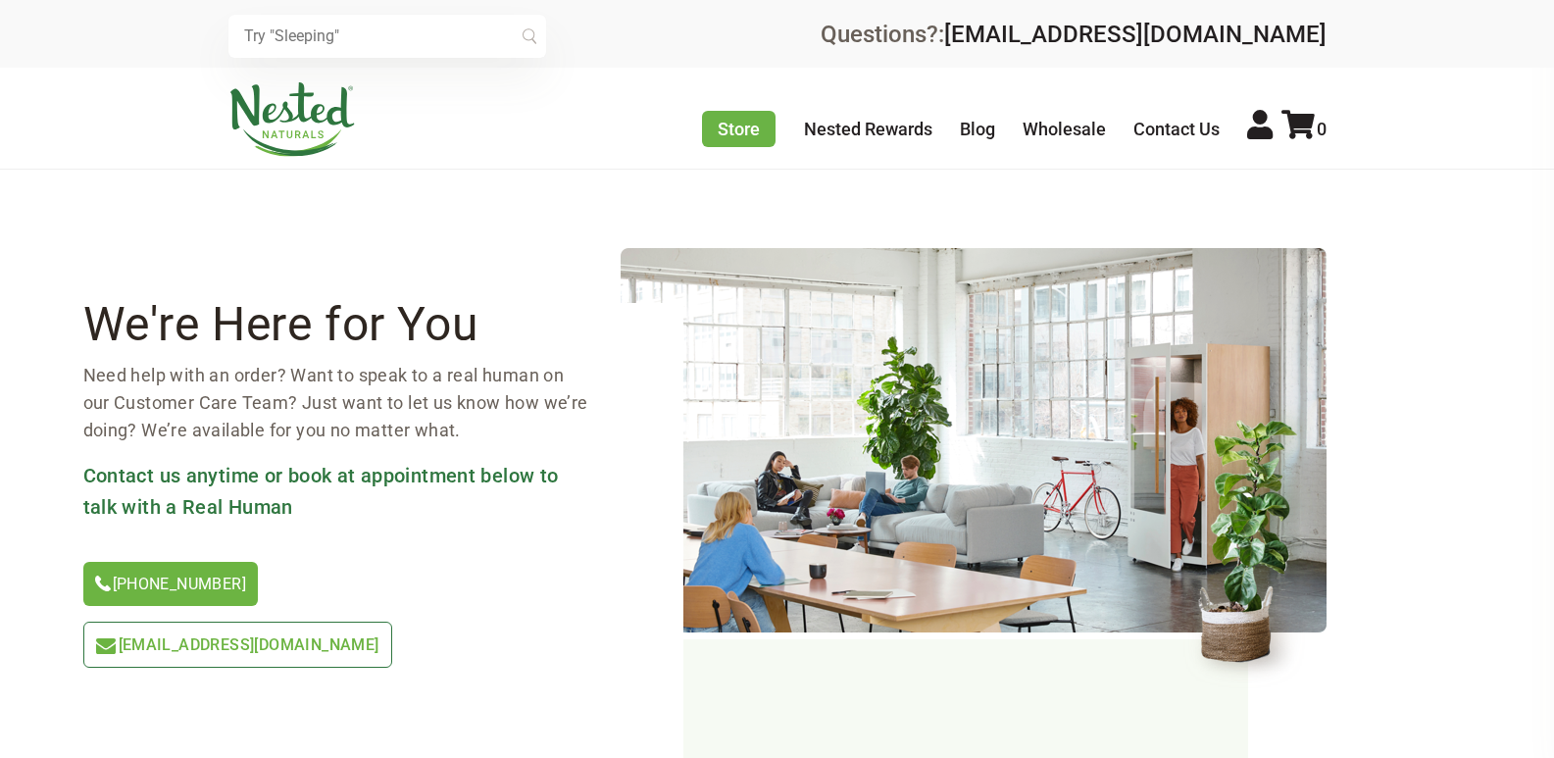 This screenshot has height=758, width=1554. I want to click on p: Need help with an order? Want to speak to a real human on our Customer Care Team? Just want to le..., so click(336, 403).